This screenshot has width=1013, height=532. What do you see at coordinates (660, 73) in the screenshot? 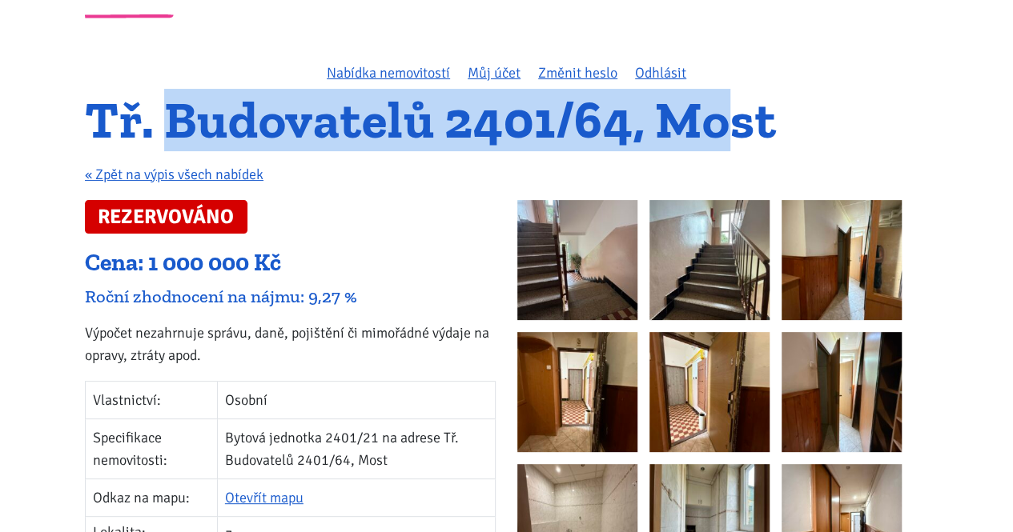
I see `a: Odhlásit` at bounding box center [660, 73].